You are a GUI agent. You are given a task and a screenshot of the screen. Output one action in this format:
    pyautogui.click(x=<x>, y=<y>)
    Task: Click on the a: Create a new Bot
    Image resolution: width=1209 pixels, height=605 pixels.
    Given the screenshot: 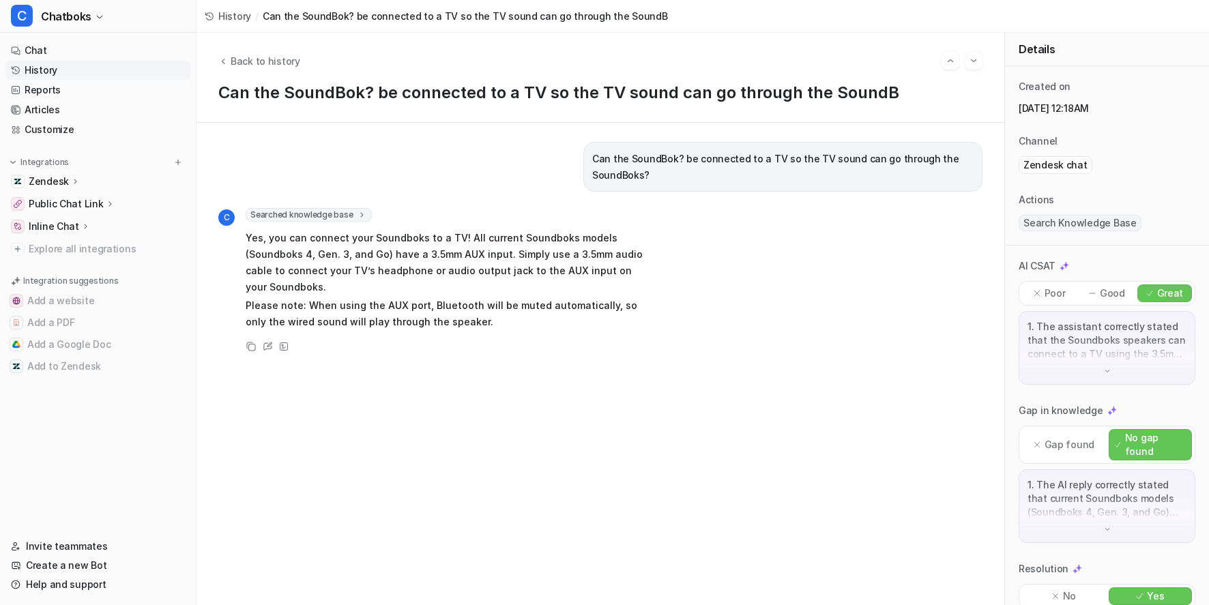 What is the action you would take?
    pyautogui.click(x=98, y=566)
    